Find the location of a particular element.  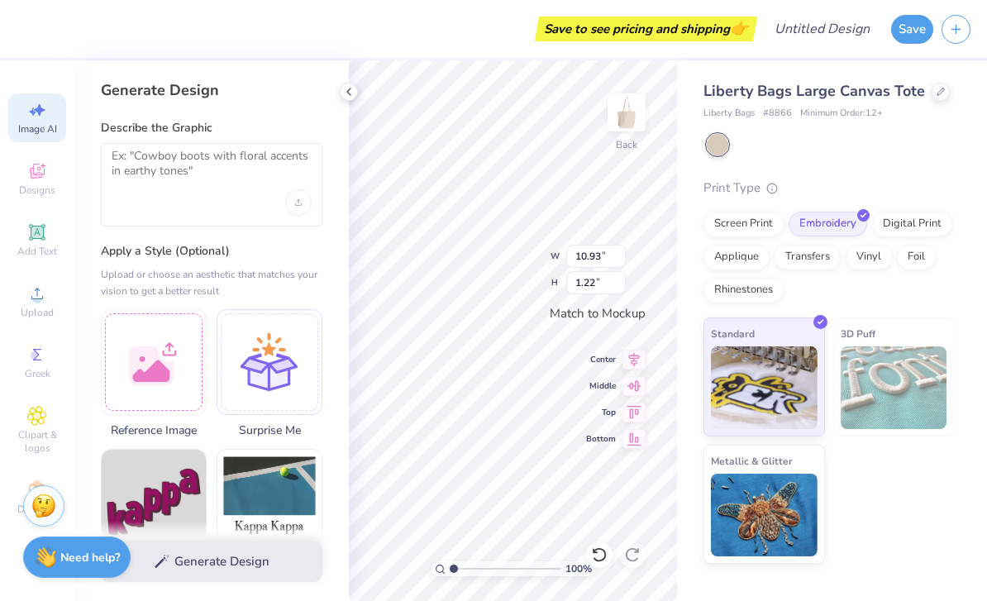

span: Top is located at coordinates (601, 413).